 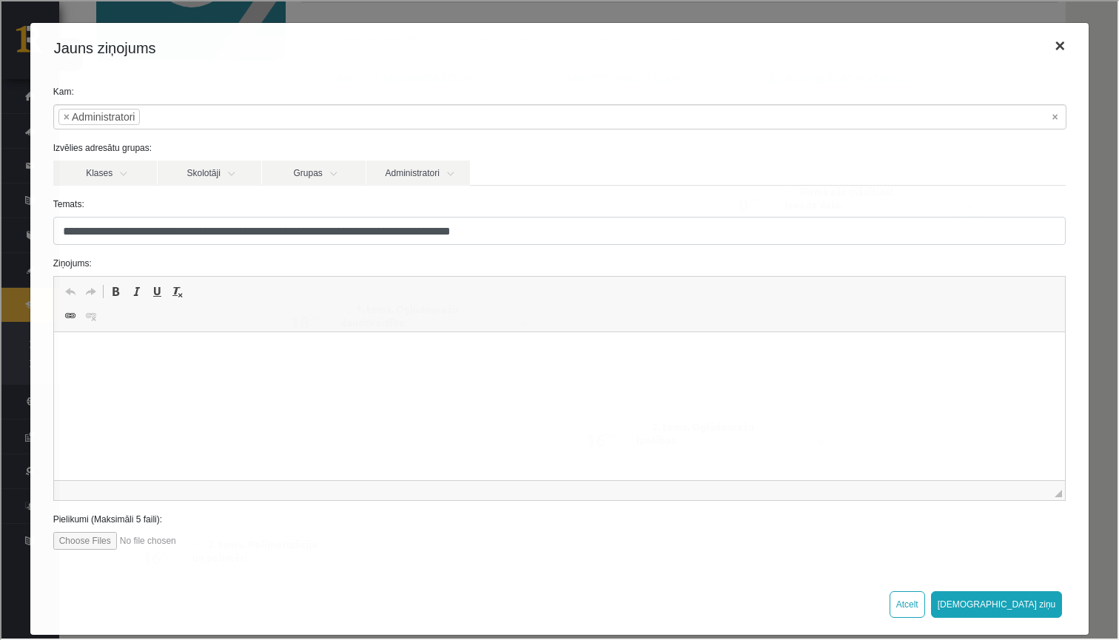 What do you see at coordinates (104, 47) in the screenshot?
I see `h4: Jauns ziņojums` at bounding box center [104, 47].